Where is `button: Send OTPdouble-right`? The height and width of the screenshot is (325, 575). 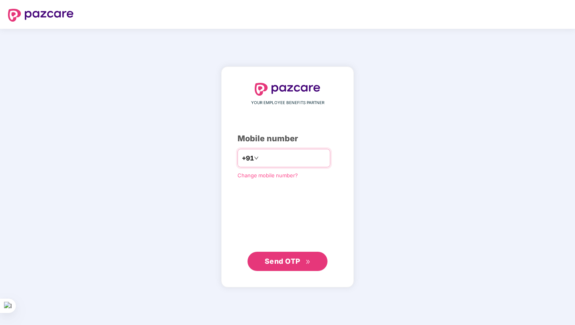 button: Send OTPdouble-right is located at coordinates (287, 261).